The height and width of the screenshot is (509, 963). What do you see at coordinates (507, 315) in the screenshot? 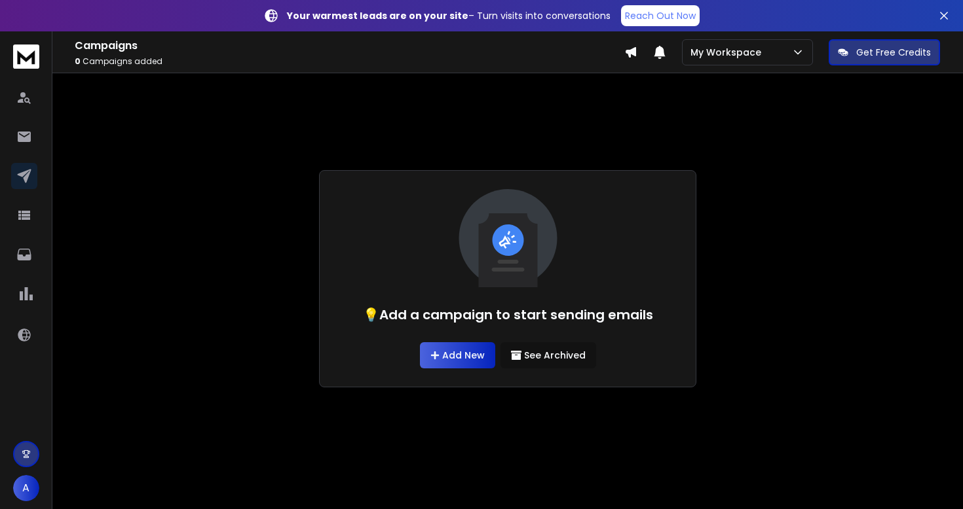
I see `h1: 💡Add a campaign to start sending emails` at bounding box center [507, 315].